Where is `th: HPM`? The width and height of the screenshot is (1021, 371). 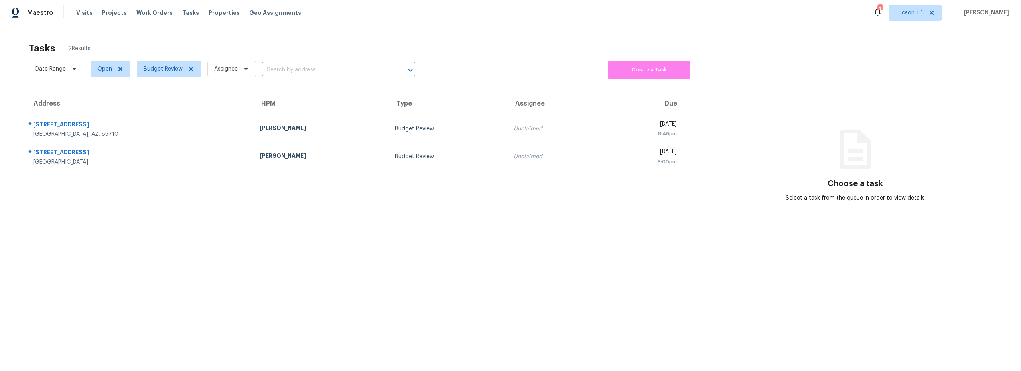
th: HPM is located at coordinates (321, 104).